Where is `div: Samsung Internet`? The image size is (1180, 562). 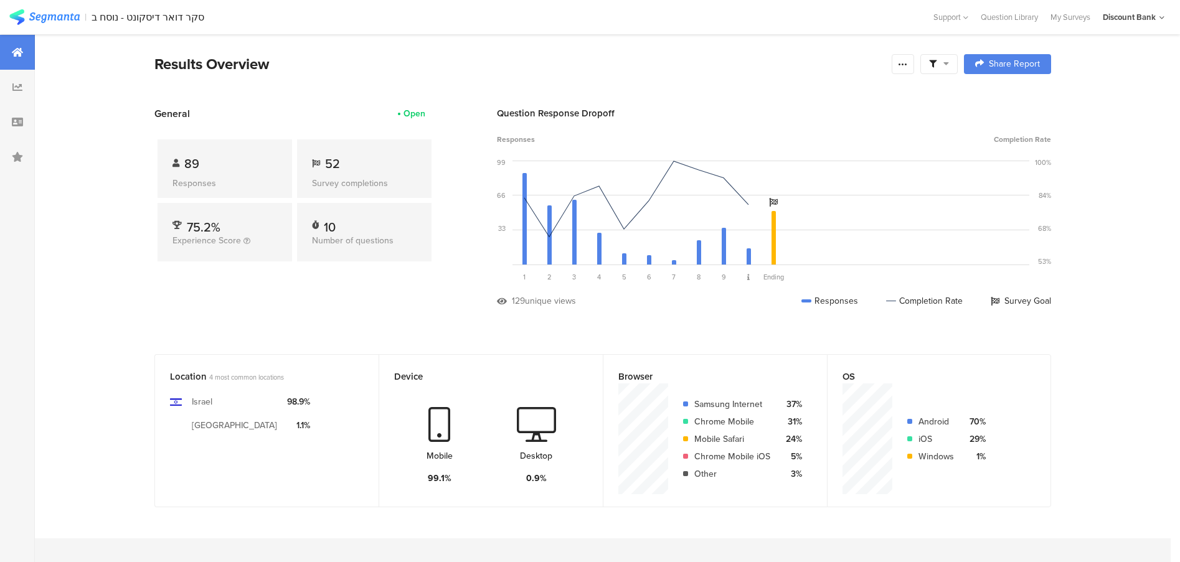 div: Samsung Internet is located at coordinates (732, 404).